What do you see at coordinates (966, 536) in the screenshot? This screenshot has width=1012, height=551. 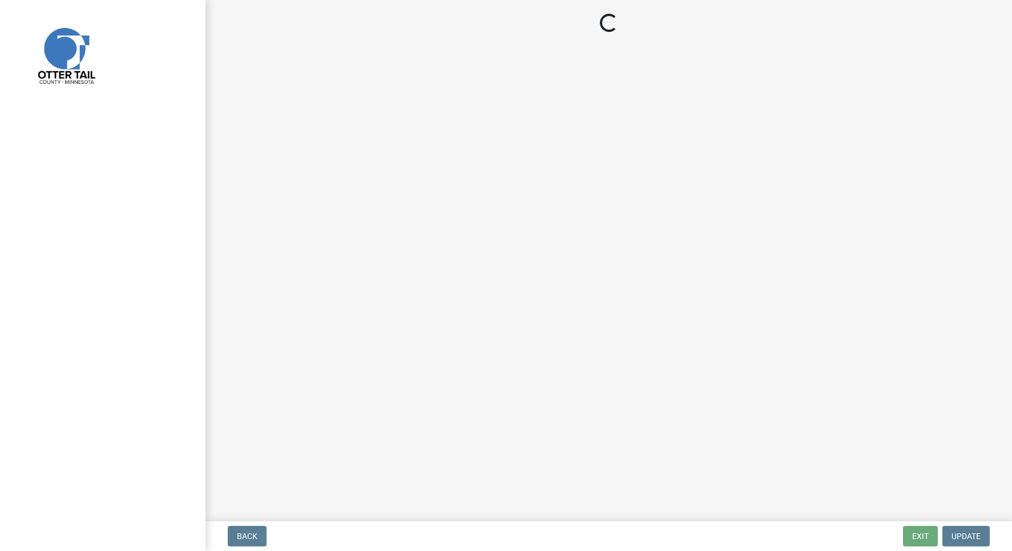 I see `span: Update` at bounding box center [966, 536].